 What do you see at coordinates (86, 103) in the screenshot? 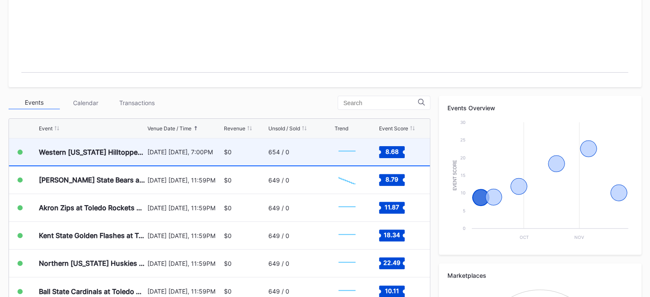
I see `div: Calendar` at bounding box center [86, 103].